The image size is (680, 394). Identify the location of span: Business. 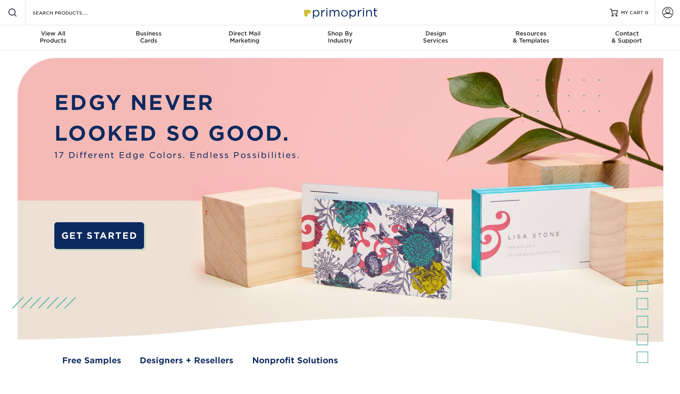
(149, 33).